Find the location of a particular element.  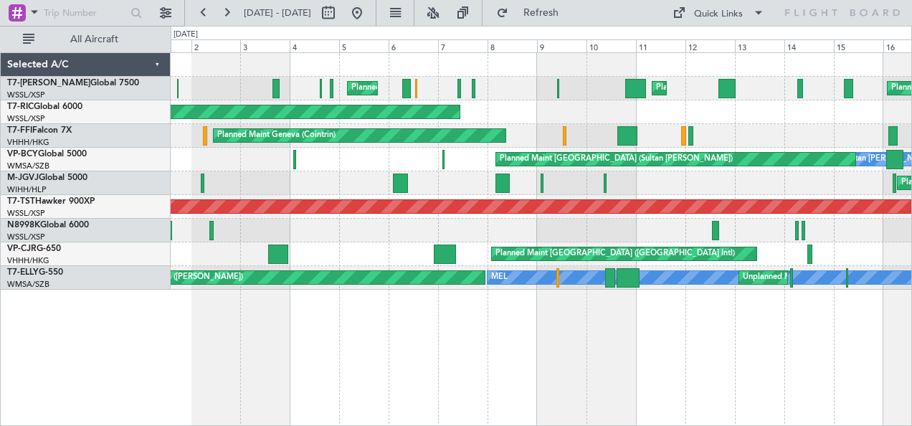

div: 8 is located at coordinates (512, 46).